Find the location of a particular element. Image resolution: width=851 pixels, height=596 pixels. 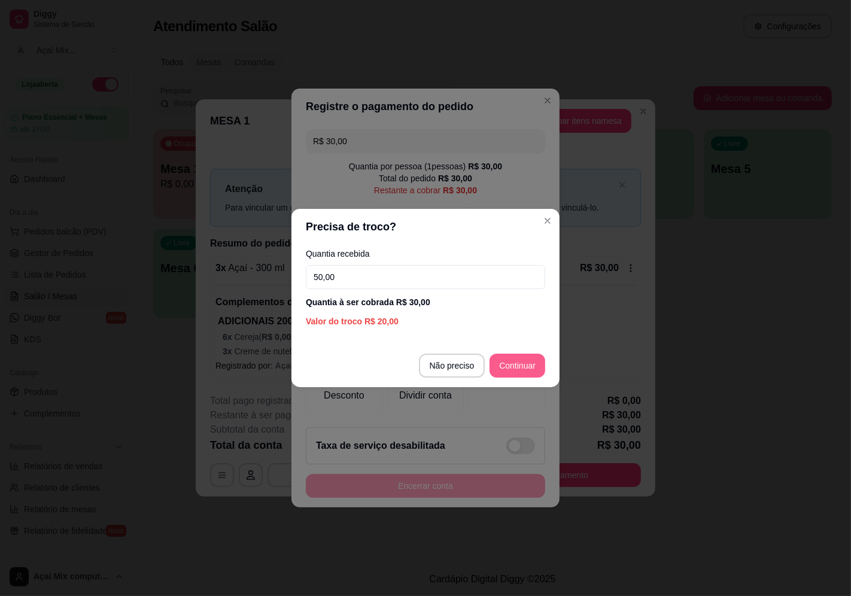

div: Quantia à ser cobrada R$ 30,00 is located at coordinates (426, 302).